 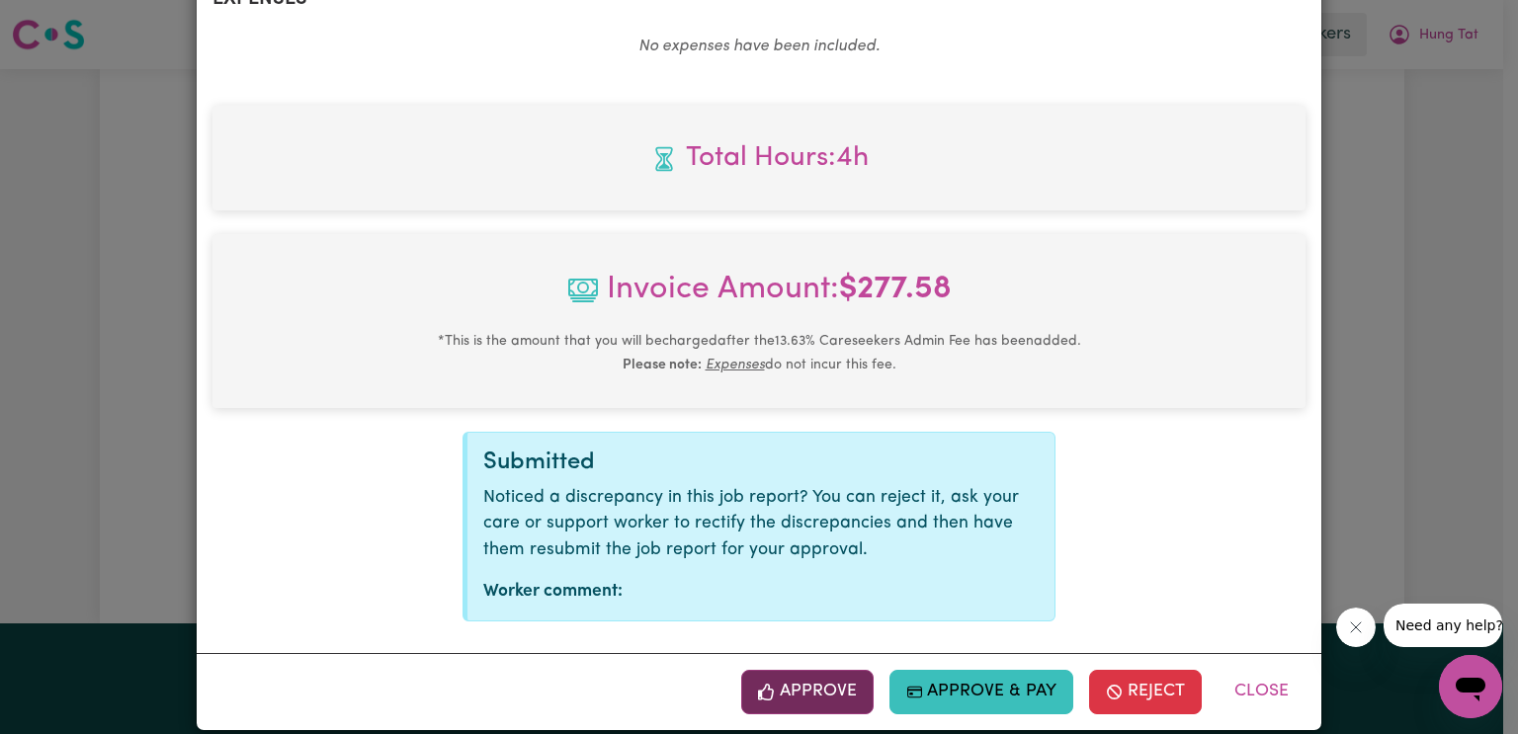 What do you see at coordinates (759, 158) in the screenshot?
I see `span: Total hours worked: 4 hours` at bounding box center [759, 158].